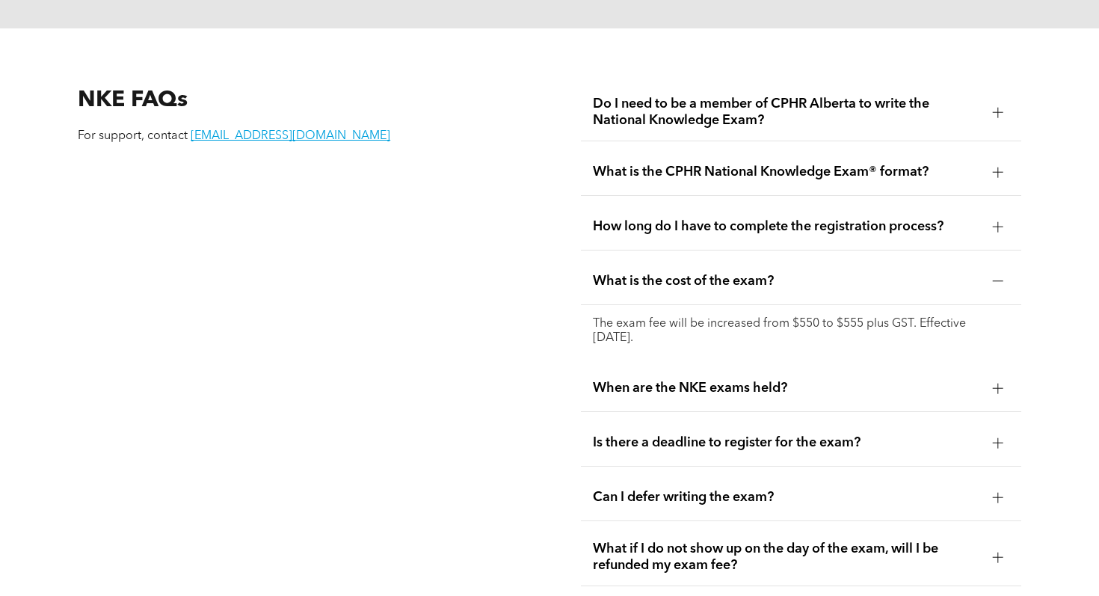 The width and height of the screenshot is (1099, 596). Describe the element at coordinates (787, 172) in the screenshot. I see `span: What is the CPHR National Knowledge Exam® format?` at that location.